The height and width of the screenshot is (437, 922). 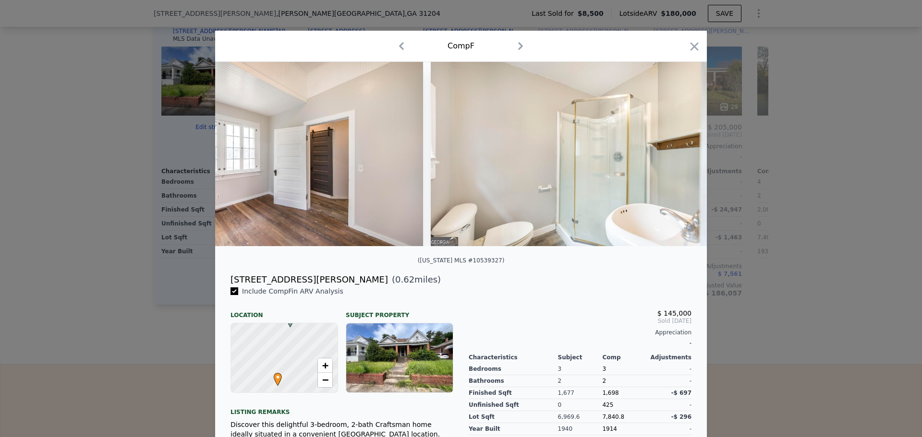 What do you see at coordinates (580, 417) in the screenshot?
I see `div: 6,969.6` at bounding box center [580, 417].